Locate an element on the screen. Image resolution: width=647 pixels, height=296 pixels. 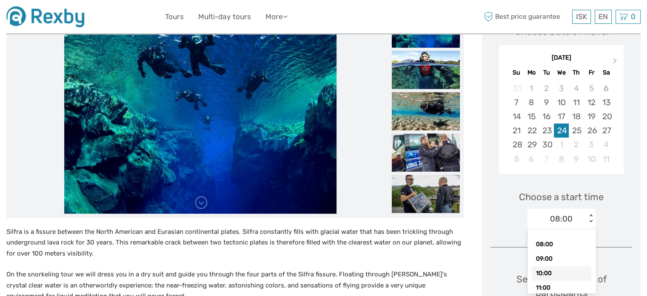
img: 1863-c08d342a-737b-48be-8f5f-9b5986f4104f_logo_small.jpg is located at coordinates (45, 17).